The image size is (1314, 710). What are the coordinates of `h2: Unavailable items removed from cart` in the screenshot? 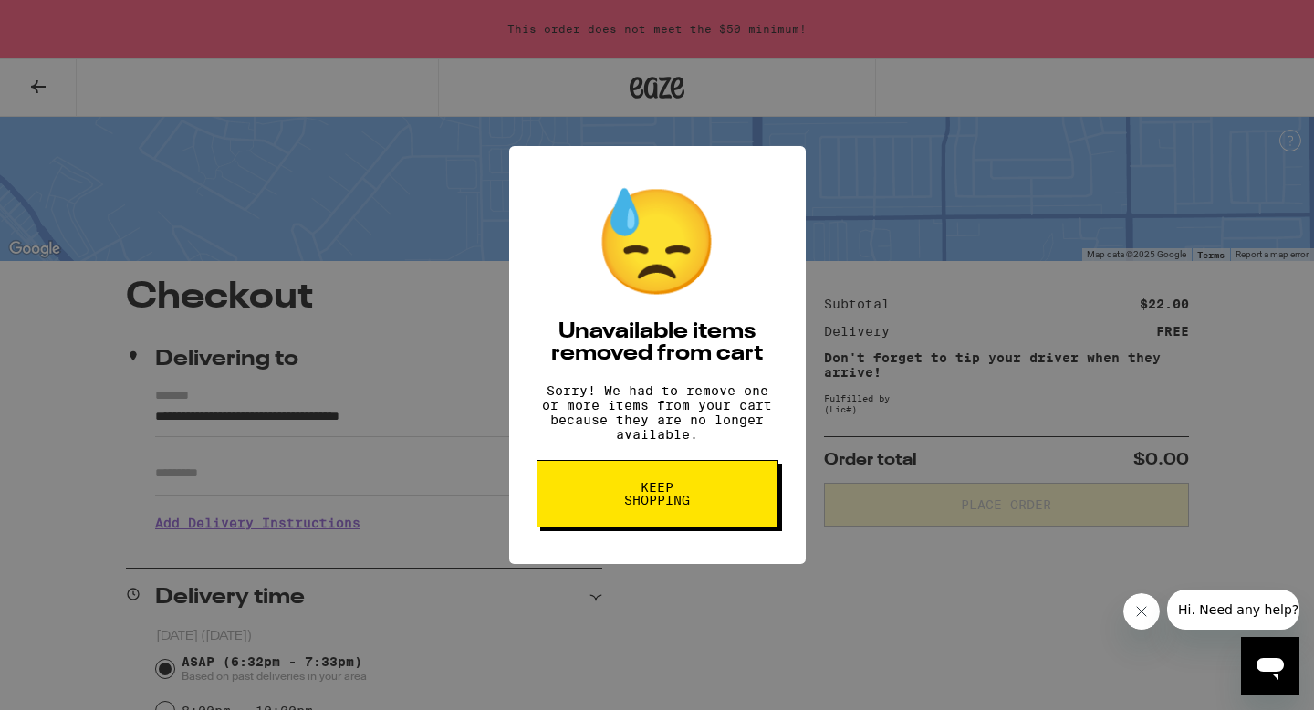 It's located at (657, 343).